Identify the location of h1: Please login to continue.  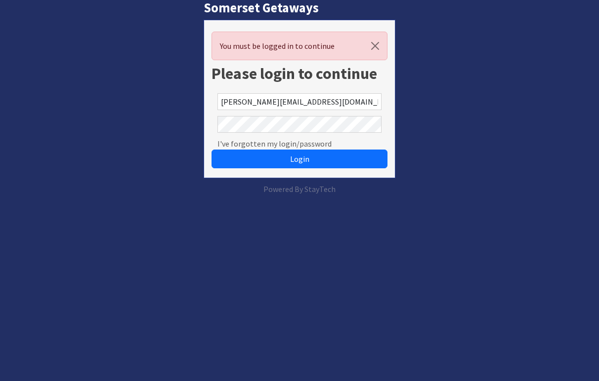
(299, 74).